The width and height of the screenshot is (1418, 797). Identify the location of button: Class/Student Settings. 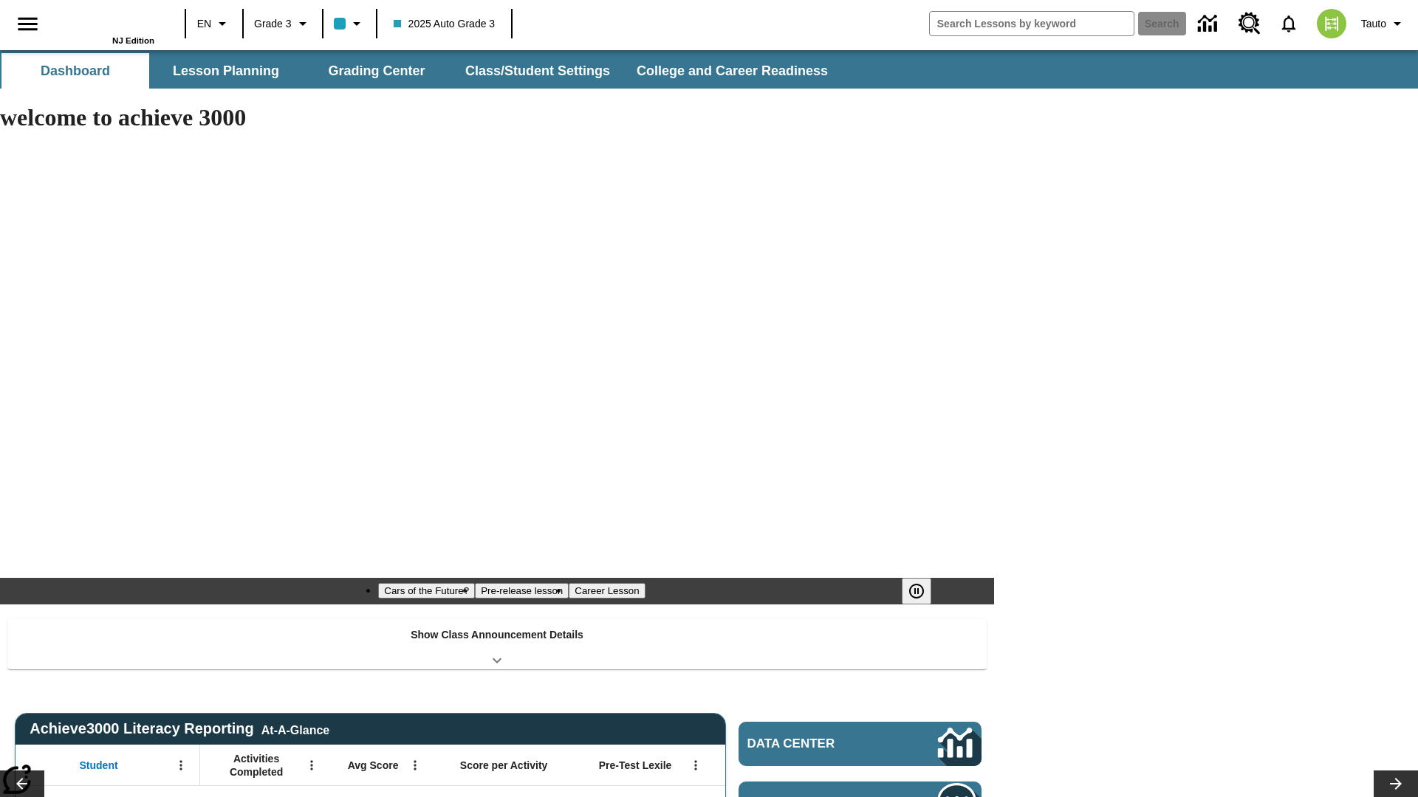
(538, 71).